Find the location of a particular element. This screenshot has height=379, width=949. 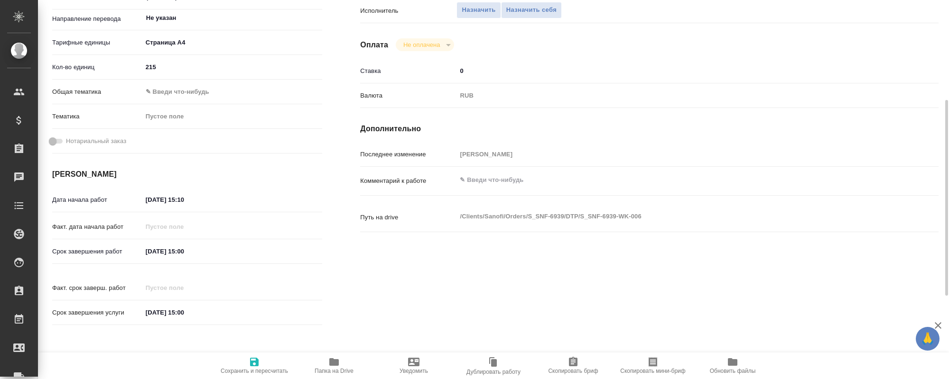

span: Нотариальный заказ is located at coordinates (96, 141).